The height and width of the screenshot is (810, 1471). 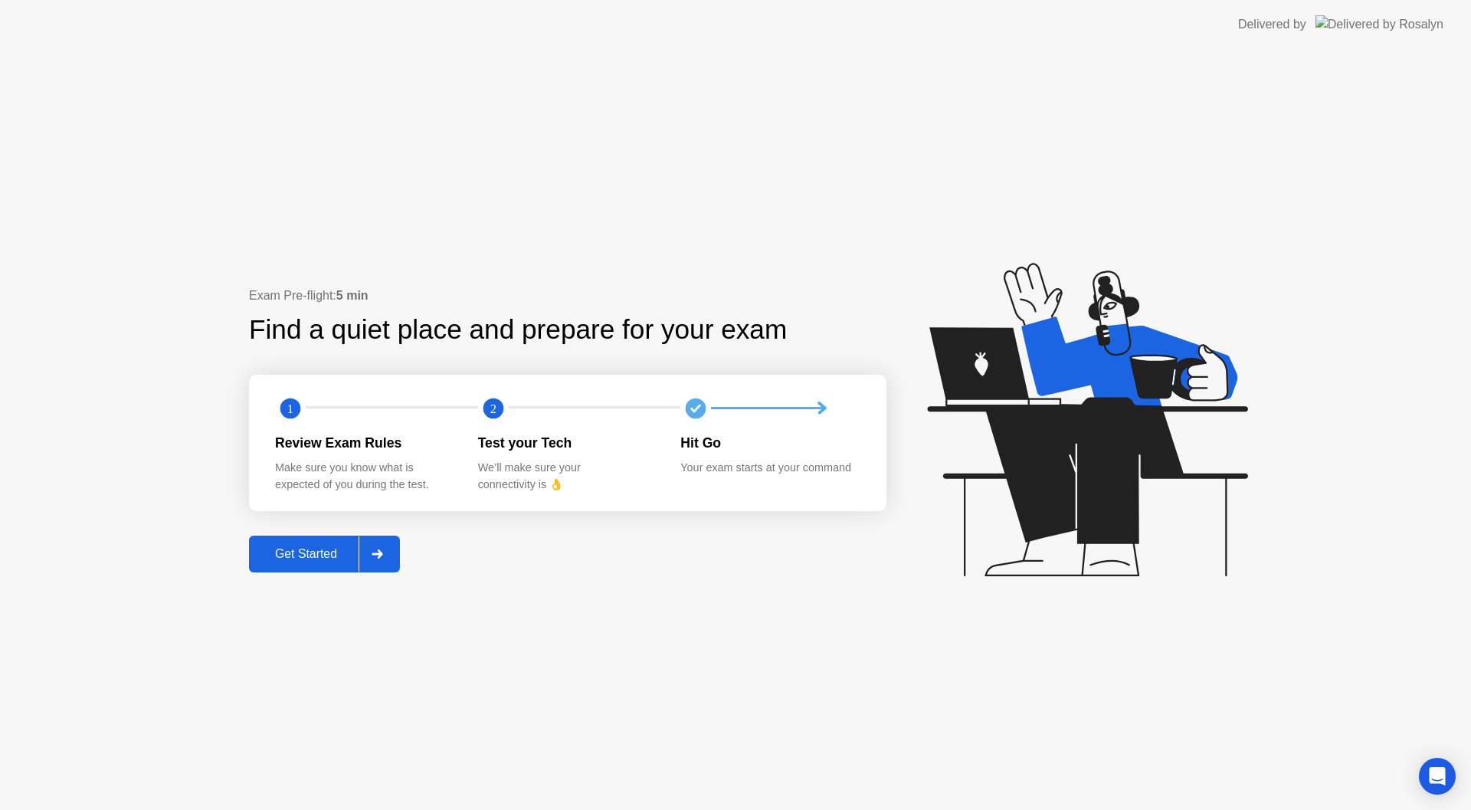 What do you see at coordinates (364, 476) in the screenshot?
I see `div: Make sure you know what is expected of you during the test.` at bounding box center [364, 476].